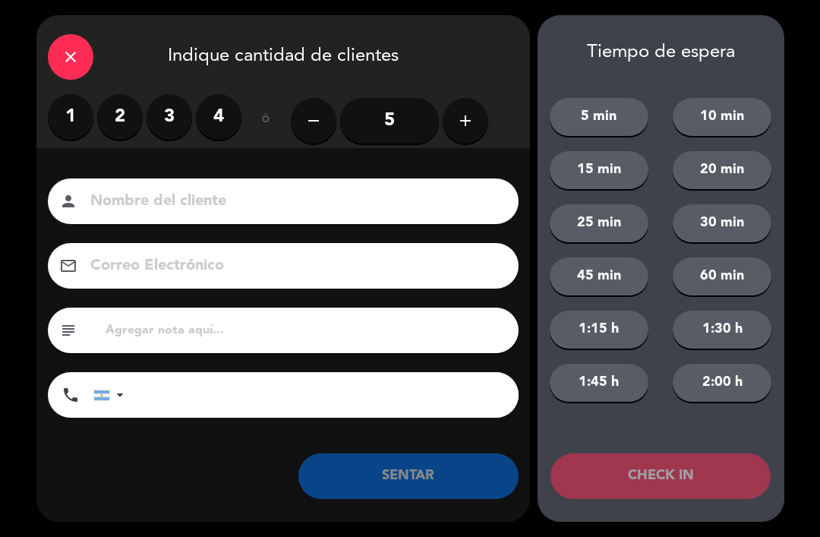 Image resolution: width=820 pixels, height=537 pixels. I want to click on button: CHECK IN, so click(660, 476).